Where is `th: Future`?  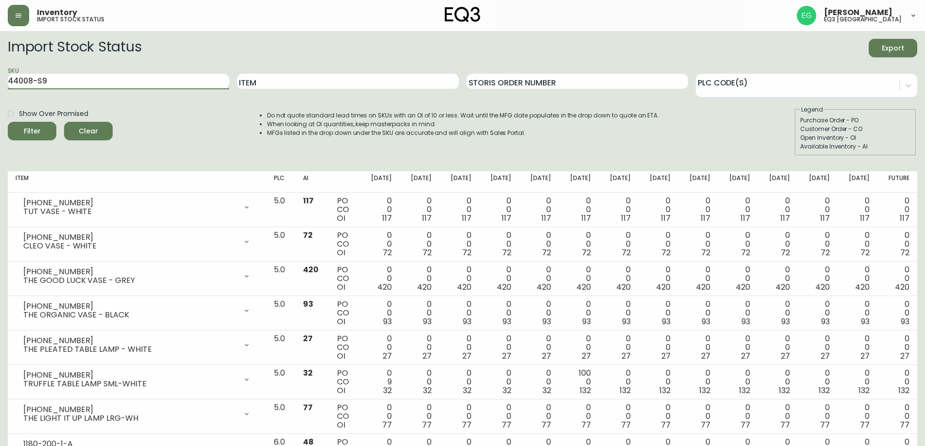 th: Future is located at coordinates (897, 182).